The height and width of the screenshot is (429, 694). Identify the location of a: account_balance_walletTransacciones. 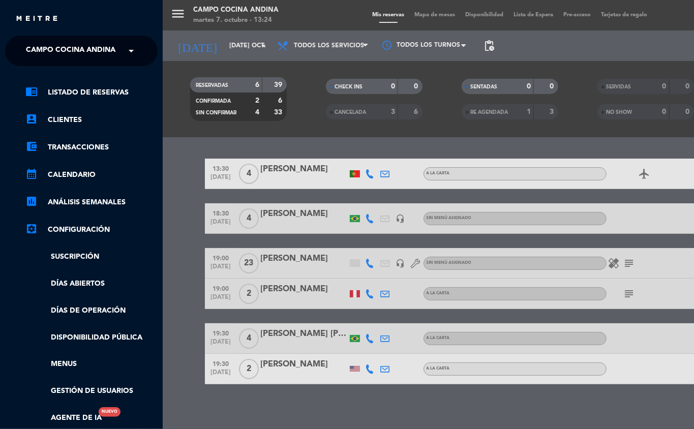
(91, 147).